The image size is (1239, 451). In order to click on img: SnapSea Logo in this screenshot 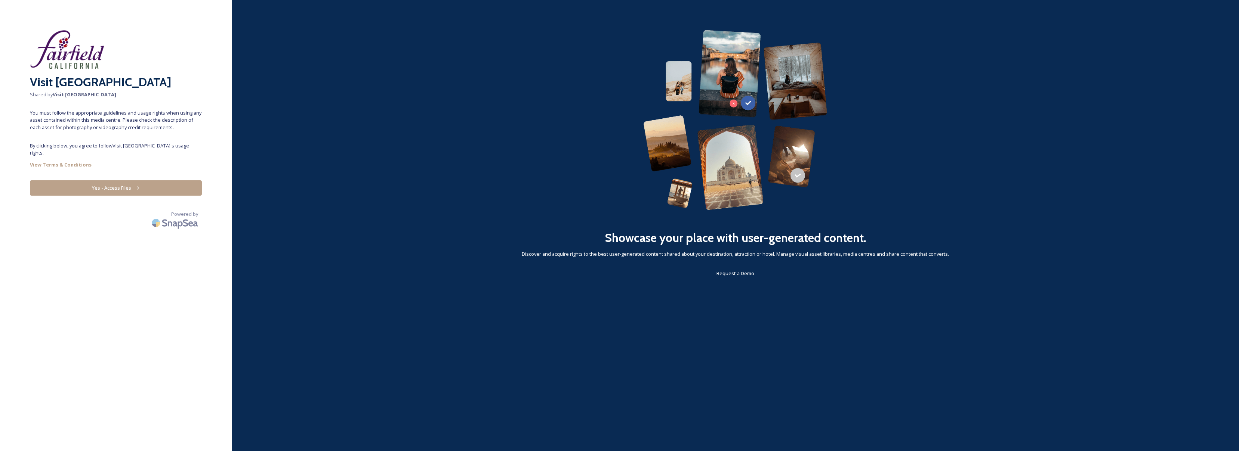, I will do `click(176, 223)`.